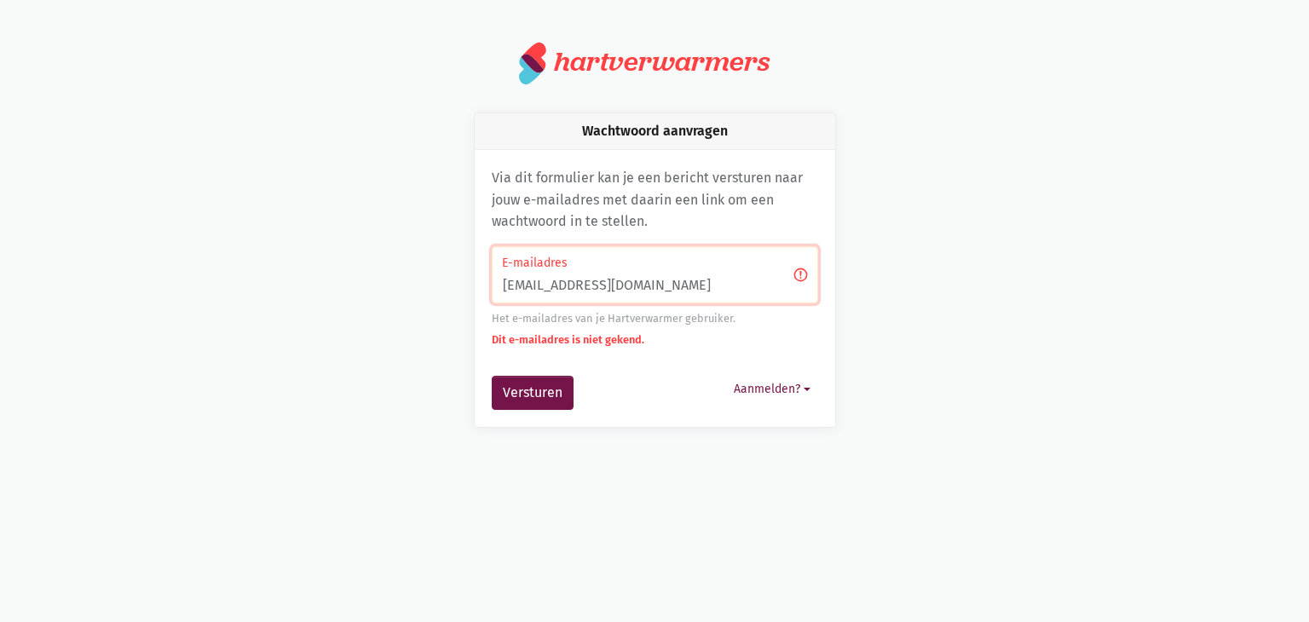 This screenshot has height=622, width=1309. Describe the element at coordinates (772, 389) in the screenshot. I see `button: Aanmelden?` at that location.